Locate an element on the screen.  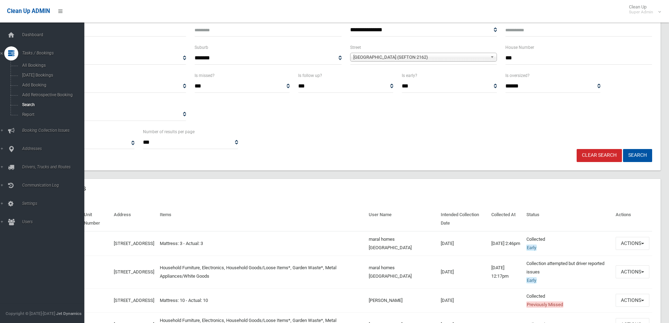
label: Is early? is located at coordinates (410, 76).